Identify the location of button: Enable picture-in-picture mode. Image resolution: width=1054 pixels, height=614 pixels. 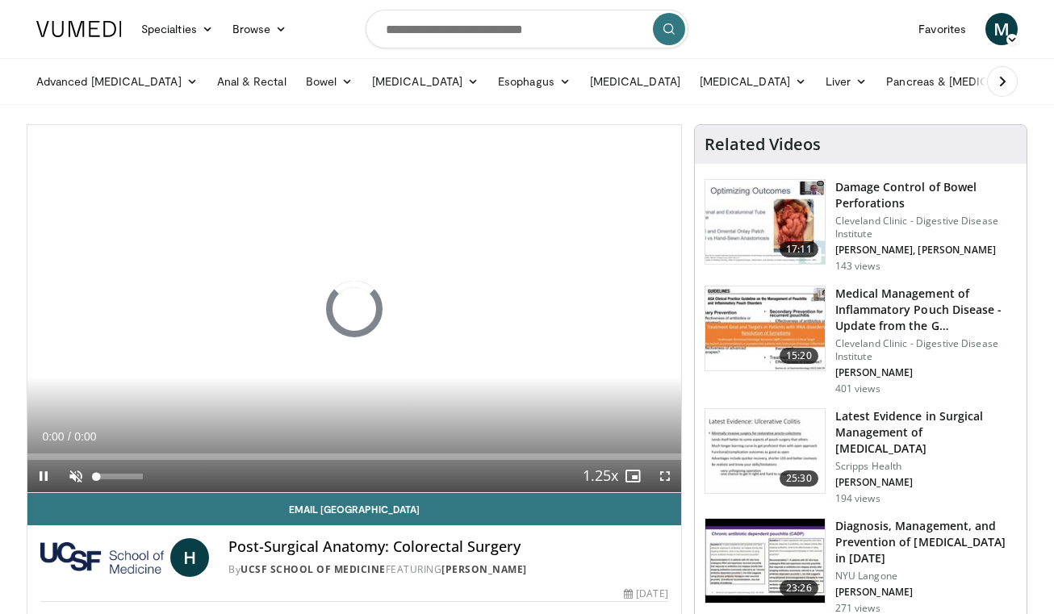
(633, 476).